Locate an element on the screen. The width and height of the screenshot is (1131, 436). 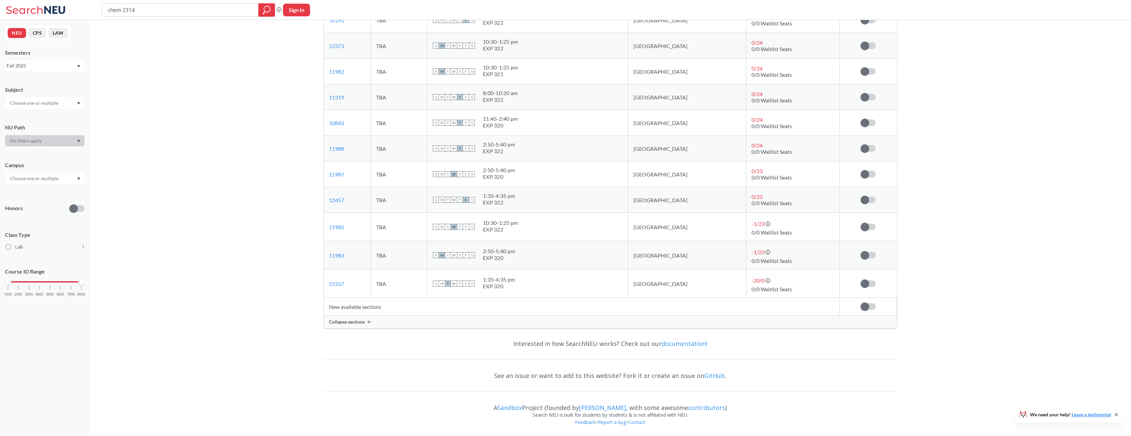
a: Leave a testimonial is located at coordinates (1091, 414).